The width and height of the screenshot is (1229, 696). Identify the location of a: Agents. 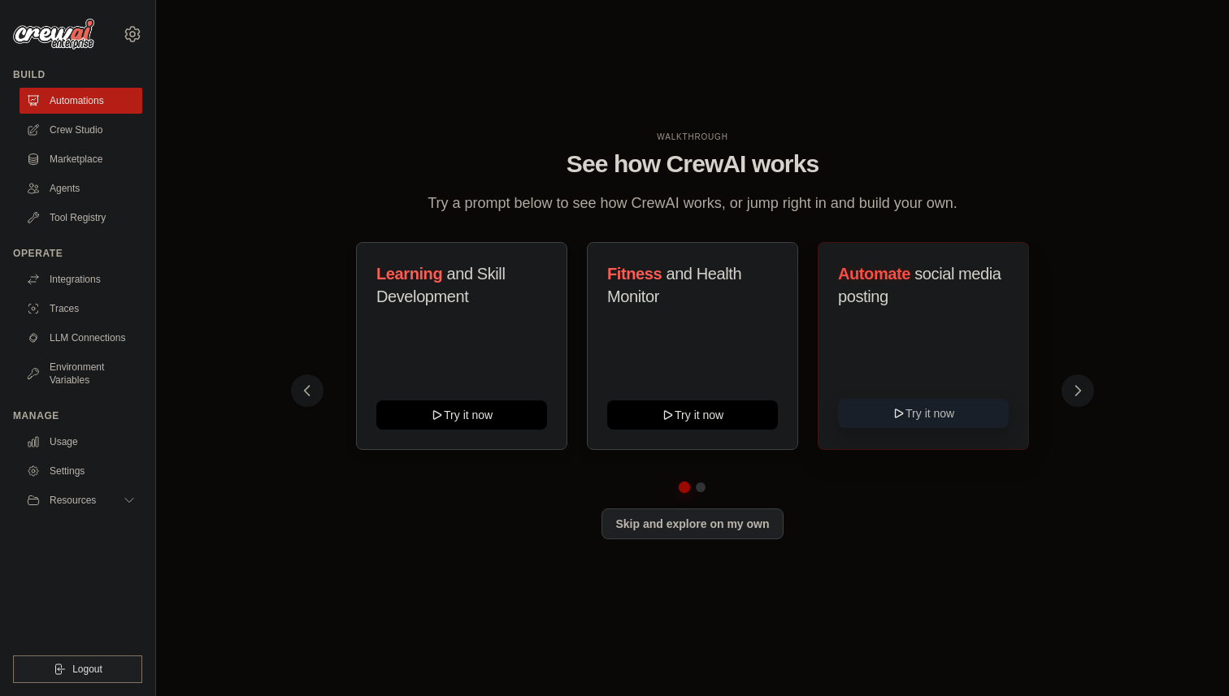
(80, 189).